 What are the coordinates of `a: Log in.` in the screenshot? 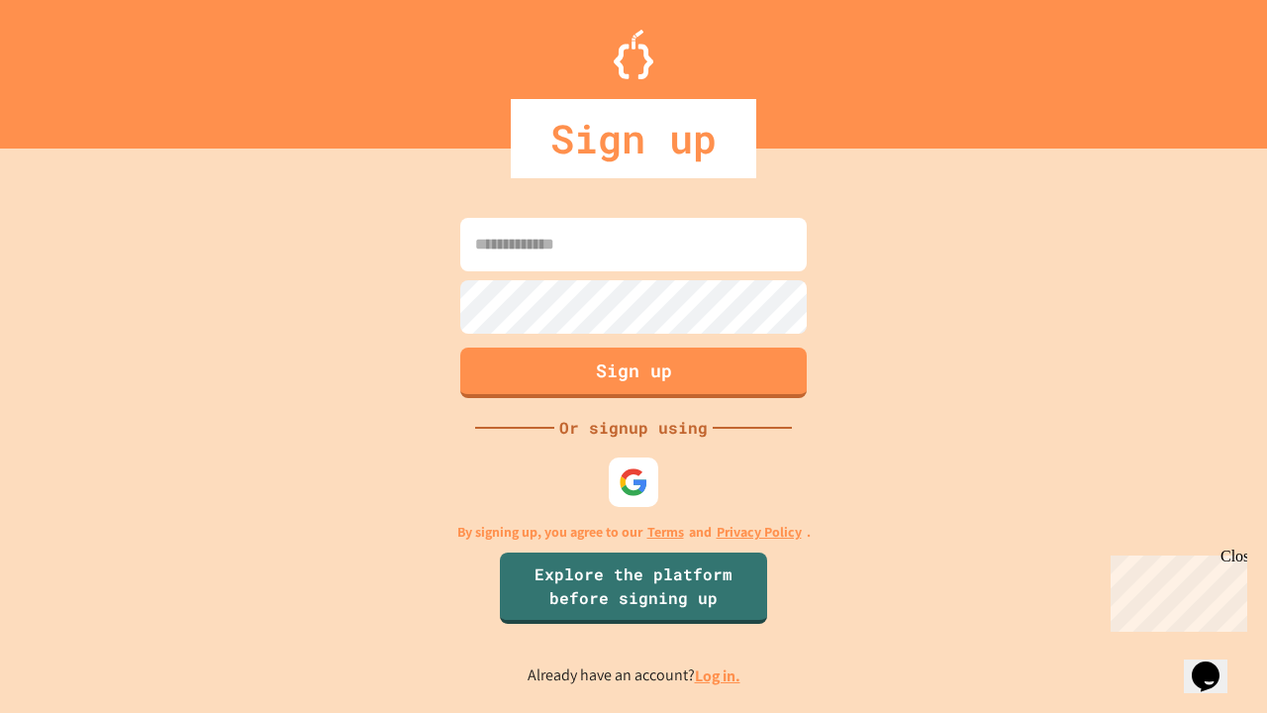 It's located at (718, 675).